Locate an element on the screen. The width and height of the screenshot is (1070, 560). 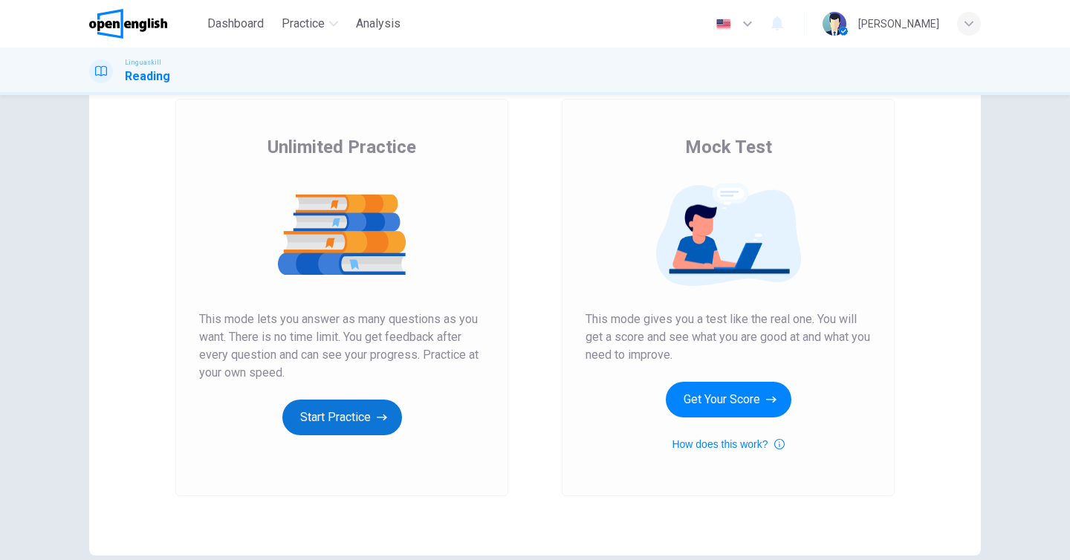
h1: Reading is located at coordinates (147, 77).